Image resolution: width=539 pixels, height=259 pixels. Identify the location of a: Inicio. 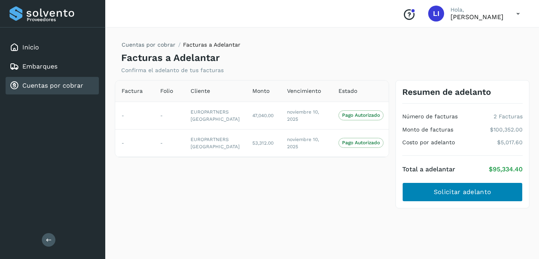
(31, 47).